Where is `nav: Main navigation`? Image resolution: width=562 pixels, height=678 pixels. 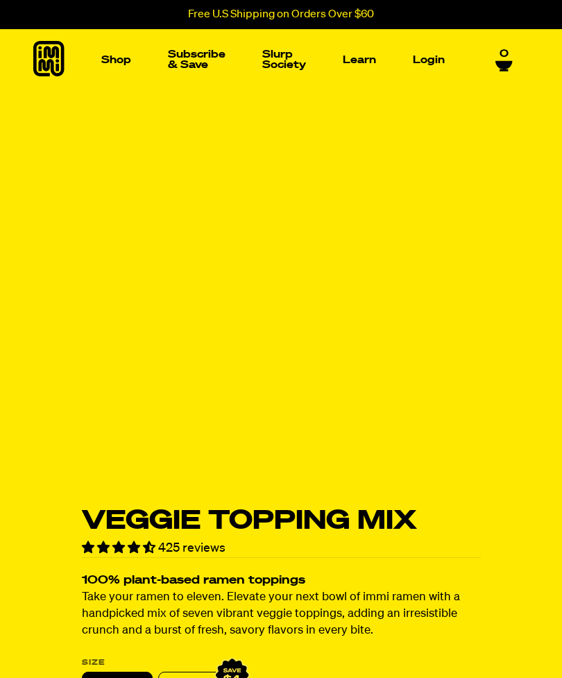
nav: Main navigation is located at coordinates (273, 60).